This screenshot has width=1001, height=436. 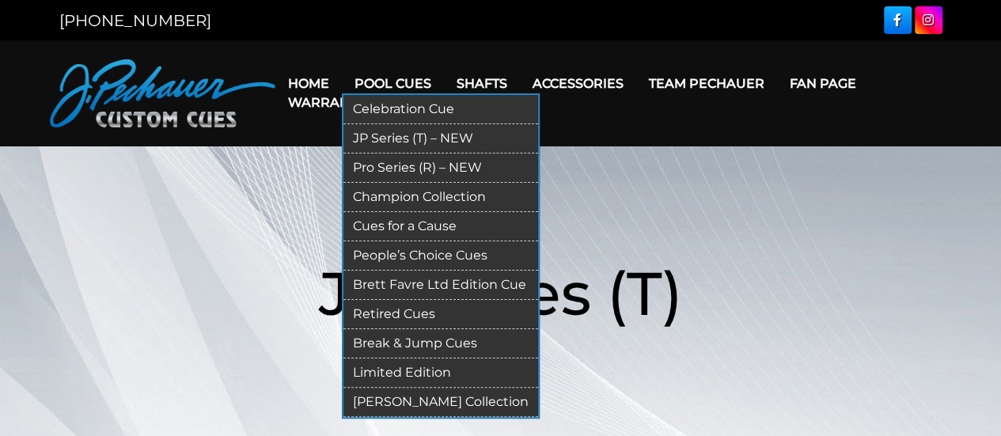 What do you see at coordinates (823, 83) in the screenshot?
I see `a: Fan Page` at bounding box center [823, 83].